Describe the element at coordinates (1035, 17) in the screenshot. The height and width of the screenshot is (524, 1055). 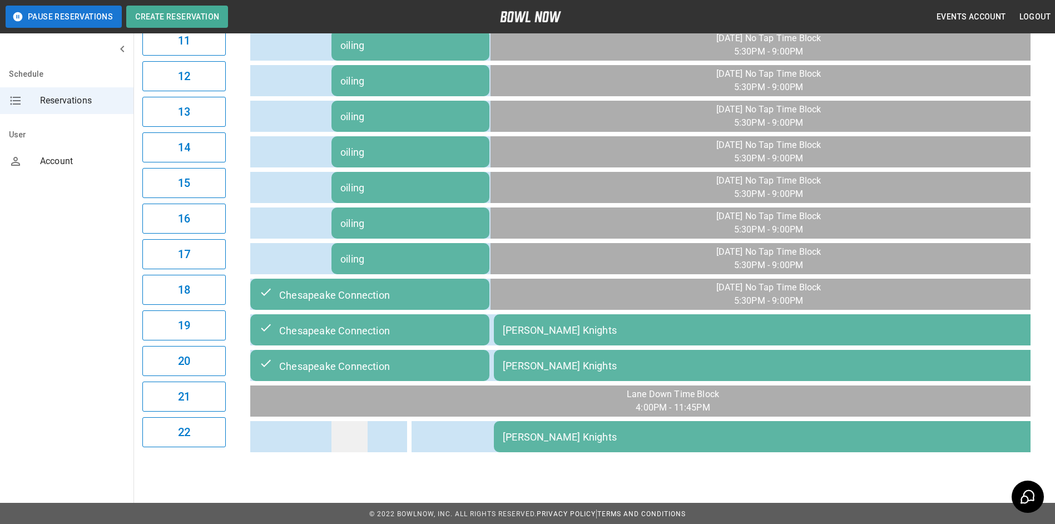
I see `button: Logout` at that location.